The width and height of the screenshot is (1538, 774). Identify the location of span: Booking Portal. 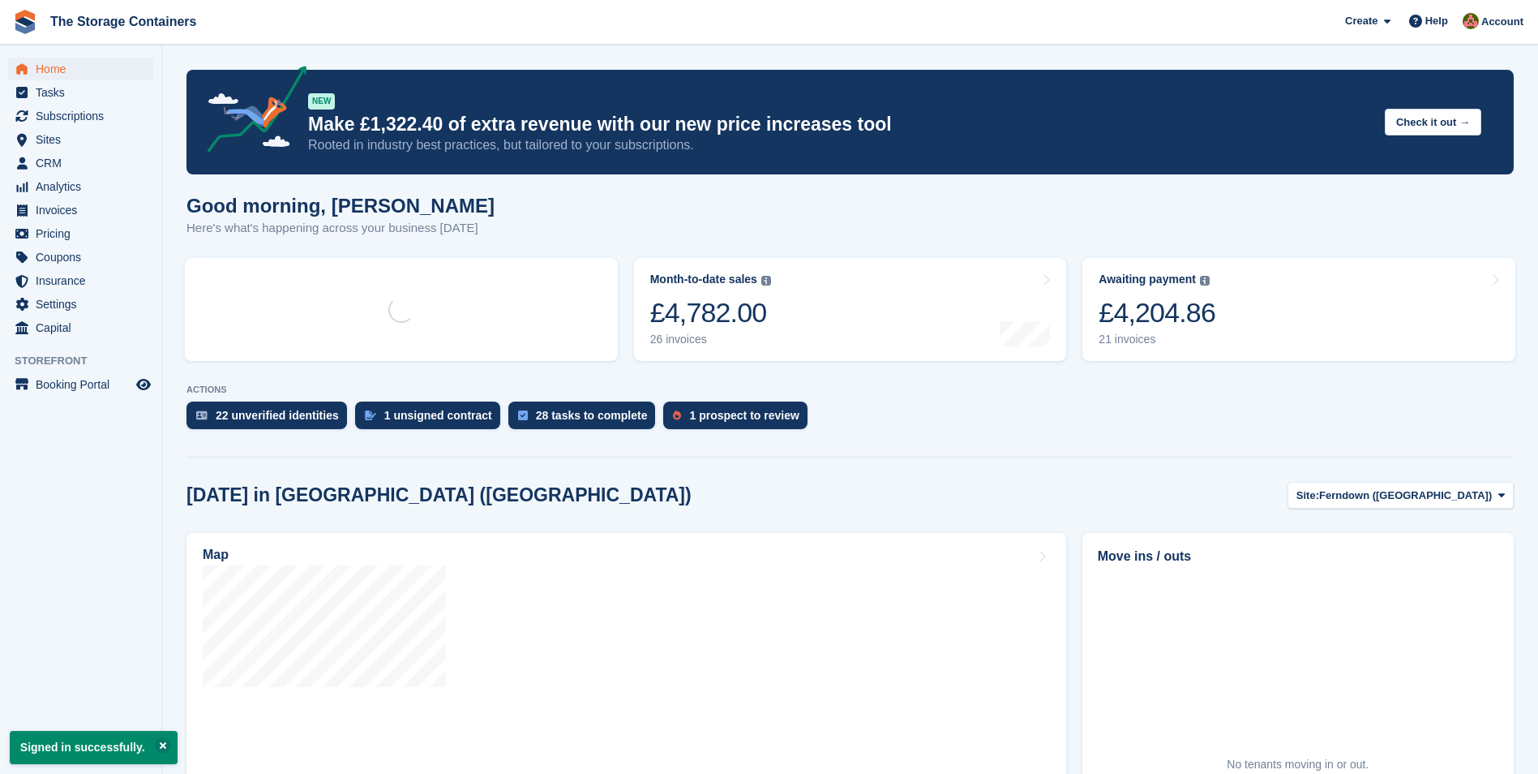
(84, 384).